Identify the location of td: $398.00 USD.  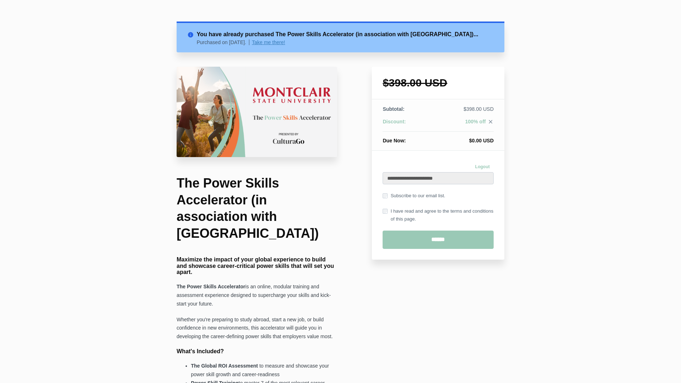
(462, 111).